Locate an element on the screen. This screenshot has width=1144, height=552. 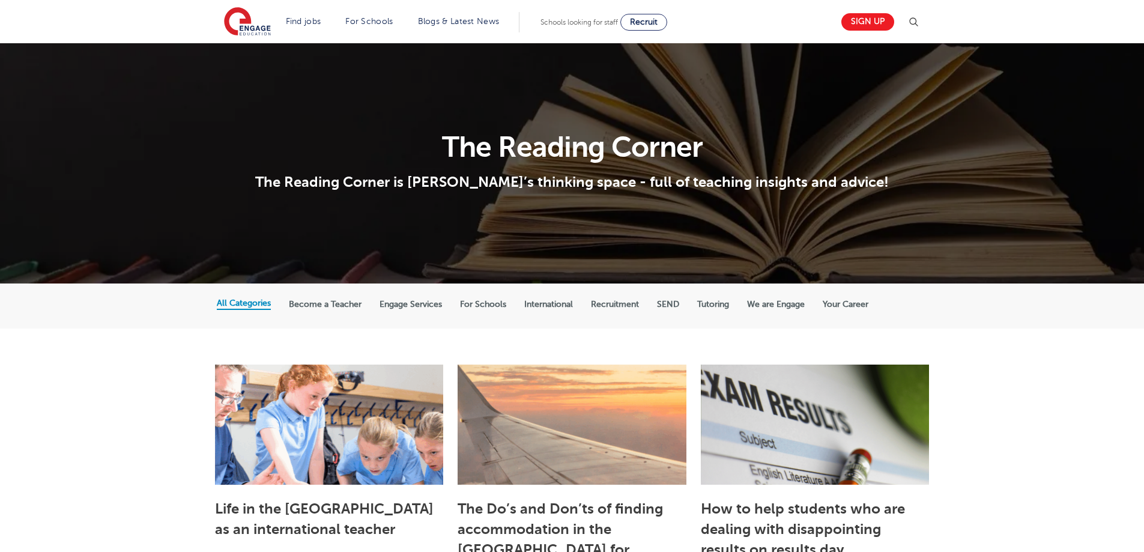
label: Engage Services is located at coordinates (411, 304).